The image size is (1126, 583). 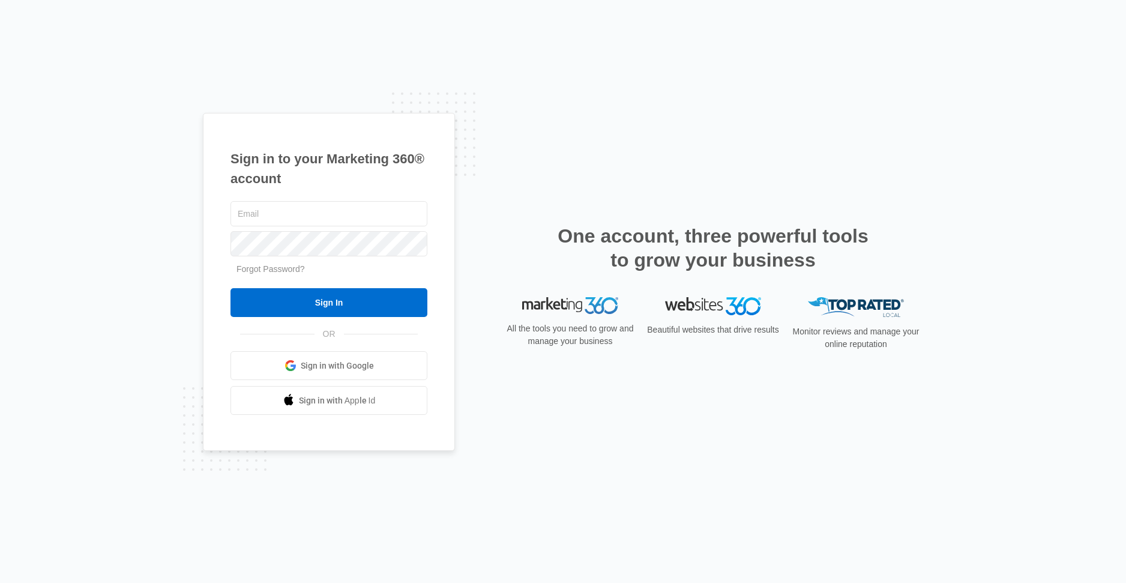 I want to click on span: Sign in with Google, so click(x=337, y=366).